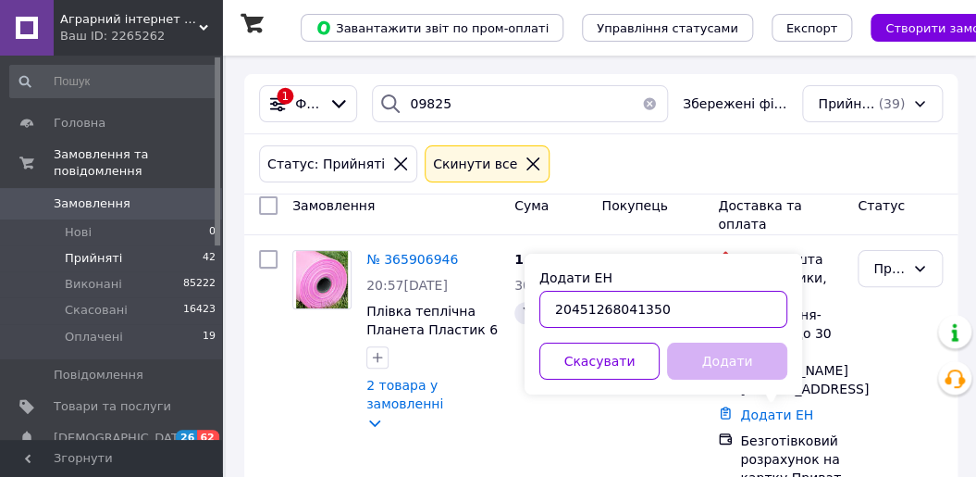  I want to click on a: Додати ЕН, so click(776, 415).